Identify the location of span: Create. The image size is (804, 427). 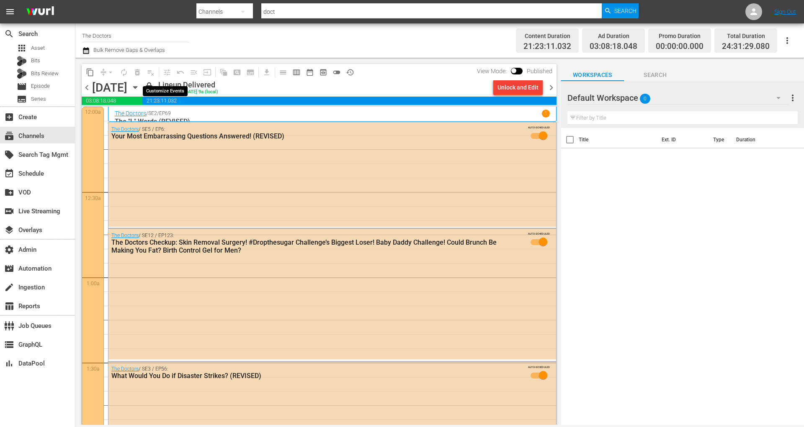
(9, 117).